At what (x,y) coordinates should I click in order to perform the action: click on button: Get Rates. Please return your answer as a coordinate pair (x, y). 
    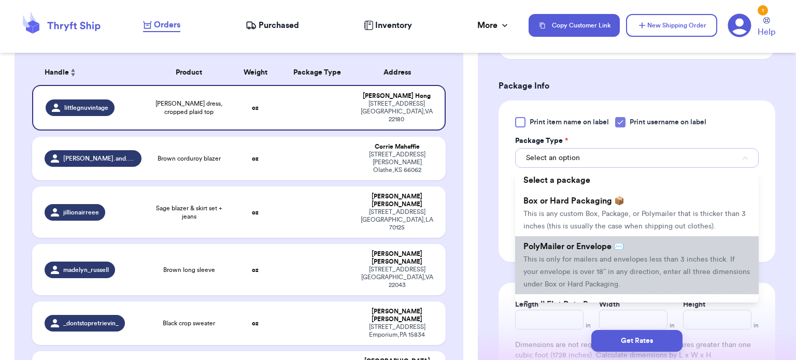
    Looking at the image, I should click on (637, 341).